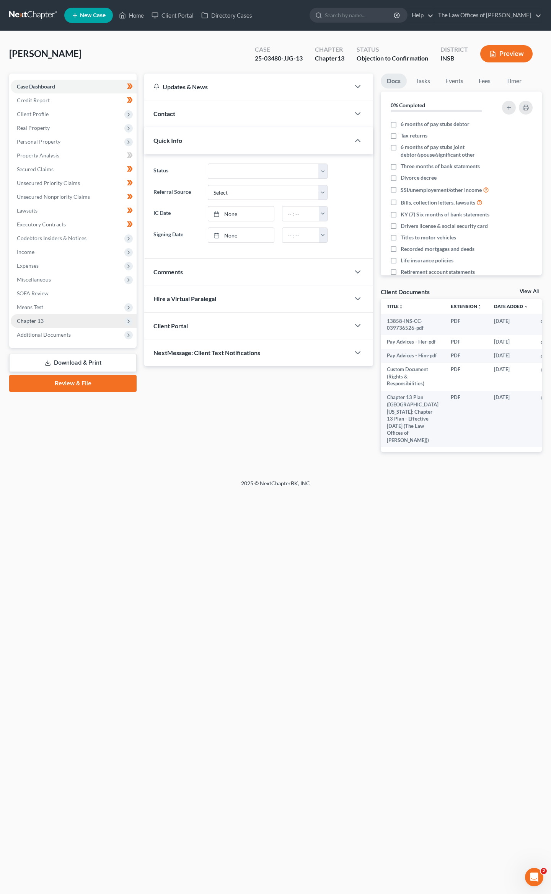  I want to click on a: Home, so click(131, 15).